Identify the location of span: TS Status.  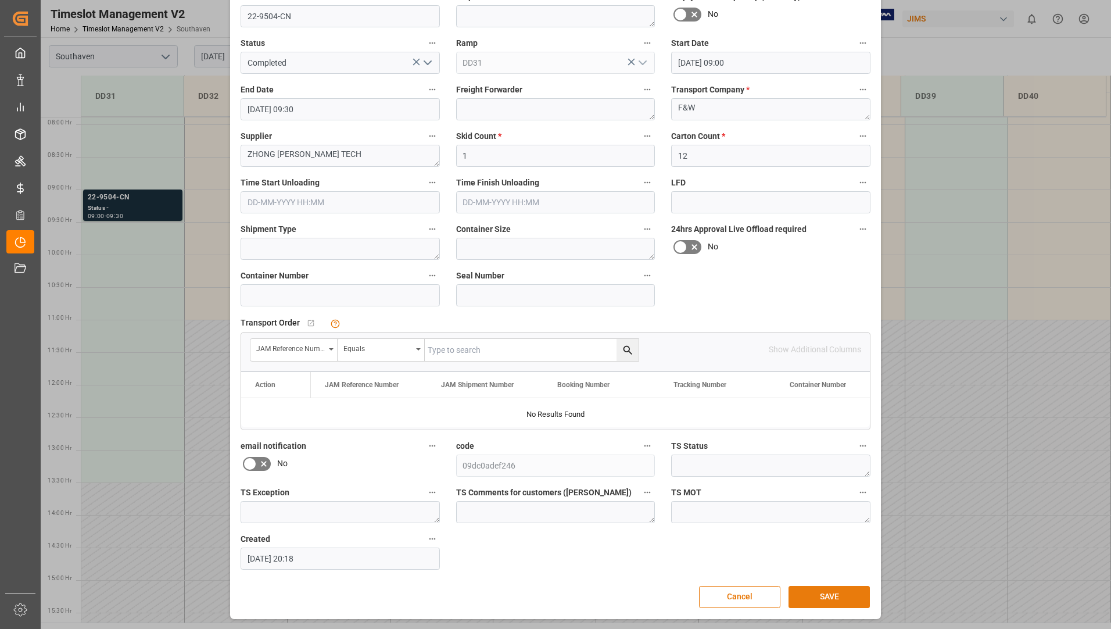
(689, 446).